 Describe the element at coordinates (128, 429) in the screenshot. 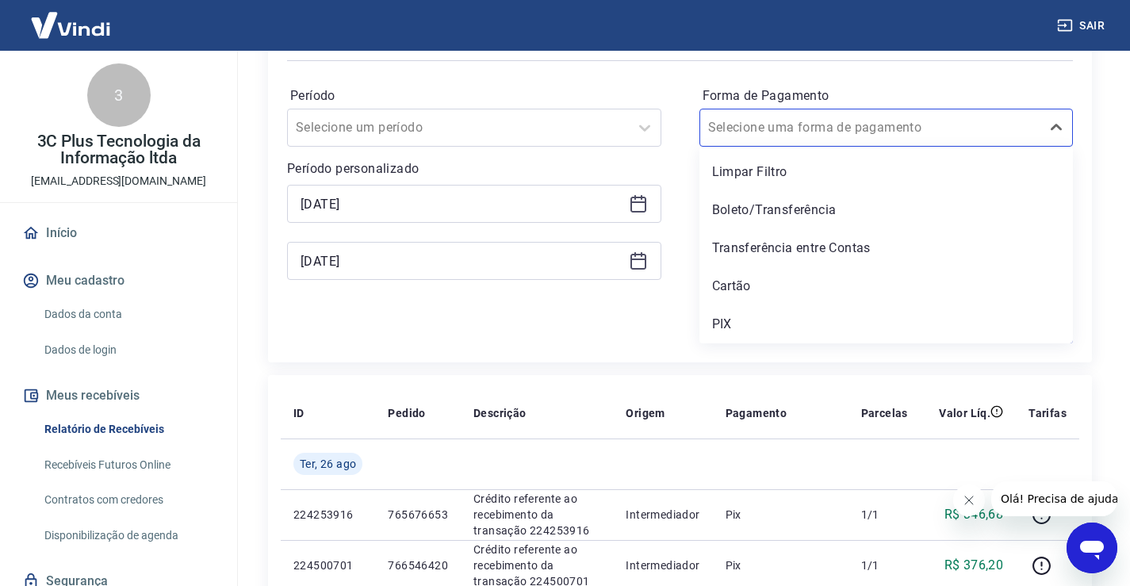

I see `a: Relatório de Recebíveis` at that location.